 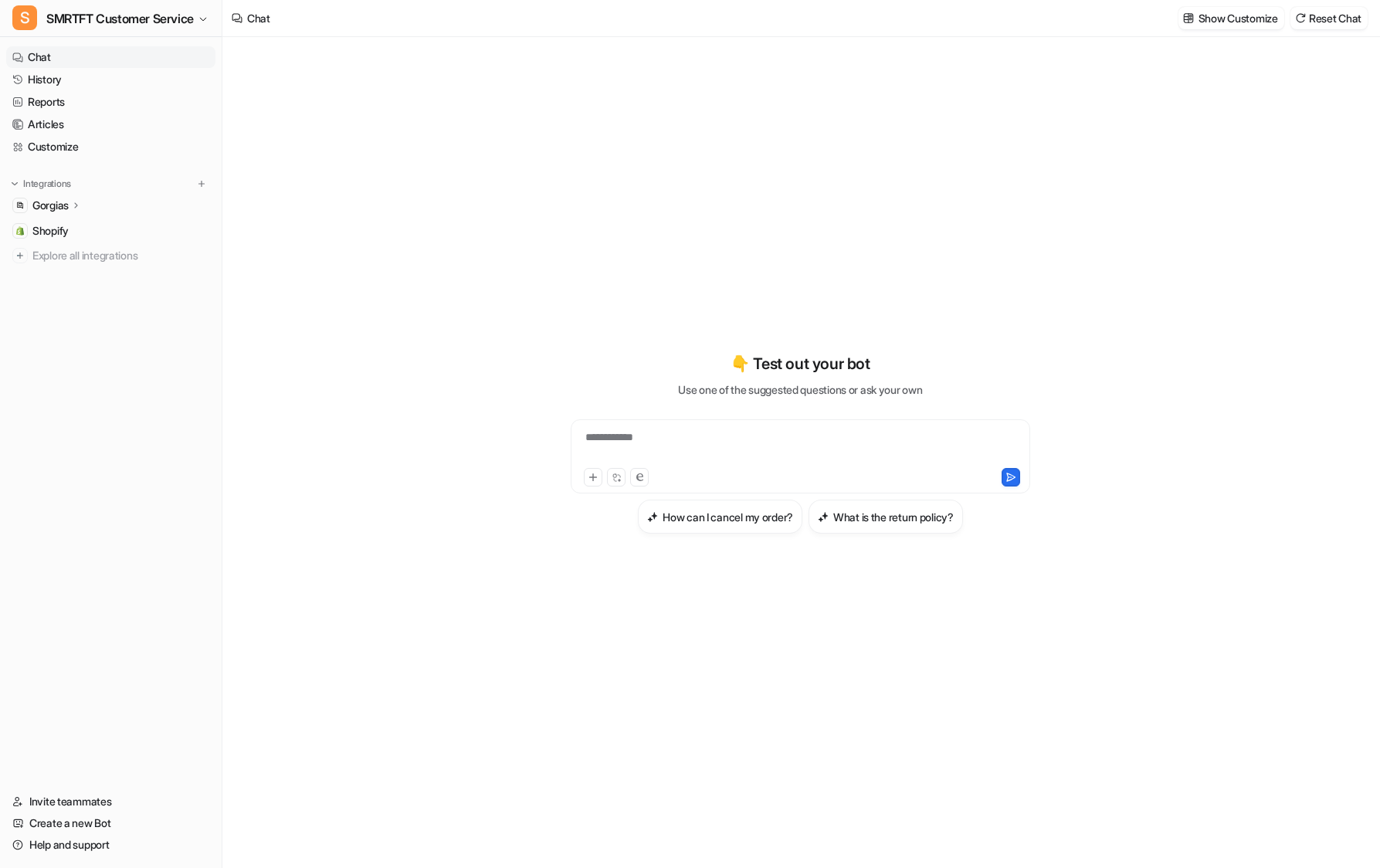 What do you see at coordinates (893, 516) in the screenshot?
I see `h3: What is the return policy?` at bounding box center [893, 516].